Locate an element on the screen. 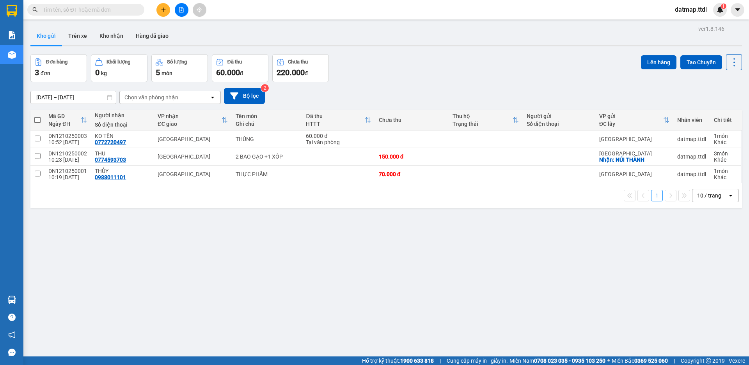 The height and width of the screenshot is (365, 749). div: Ngày ĐH is located at coordinates (64, 124).